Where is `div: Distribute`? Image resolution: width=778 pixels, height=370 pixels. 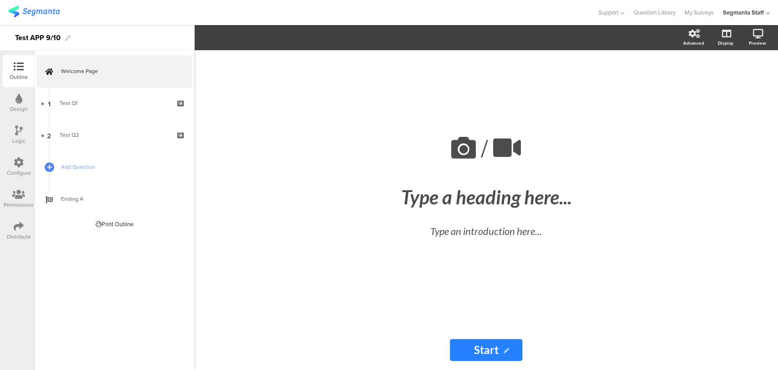
div: Distribute is located at coordinates (19, 237).